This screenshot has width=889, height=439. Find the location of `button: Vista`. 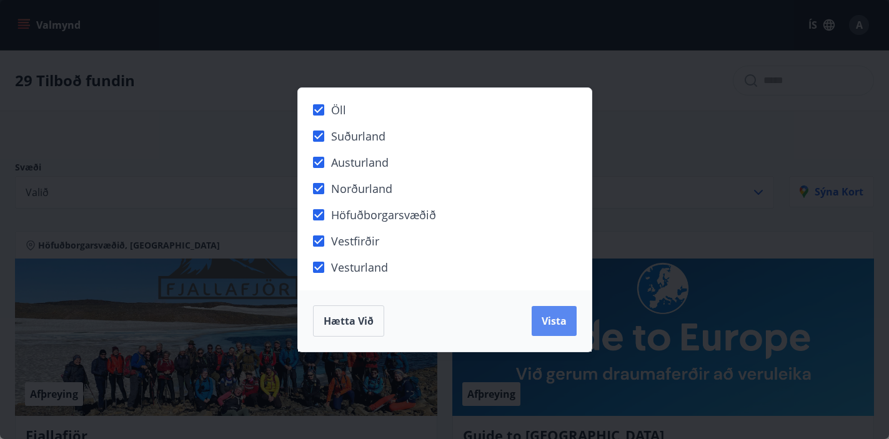

button: Vista is located at coordinates (554, 321).